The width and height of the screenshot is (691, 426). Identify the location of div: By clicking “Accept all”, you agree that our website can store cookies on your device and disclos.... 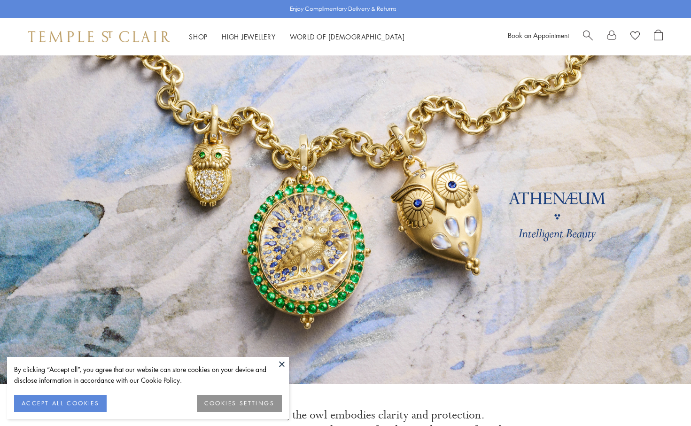
(148, 375).